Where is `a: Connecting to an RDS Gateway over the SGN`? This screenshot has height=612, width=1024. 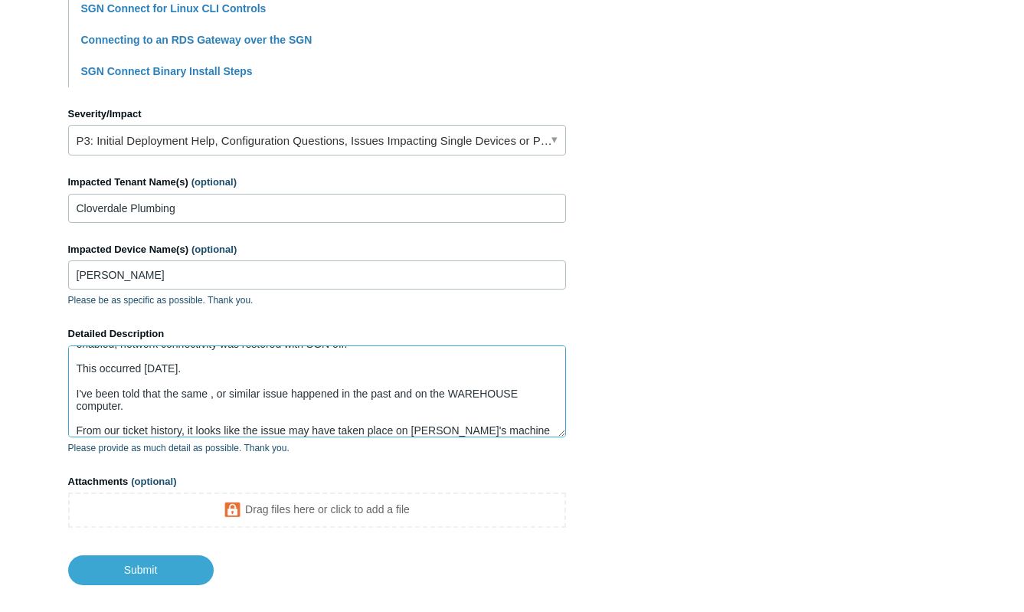
a: Connecting to an RDS Gateway over the SGN is located at coordinates (197, 40).